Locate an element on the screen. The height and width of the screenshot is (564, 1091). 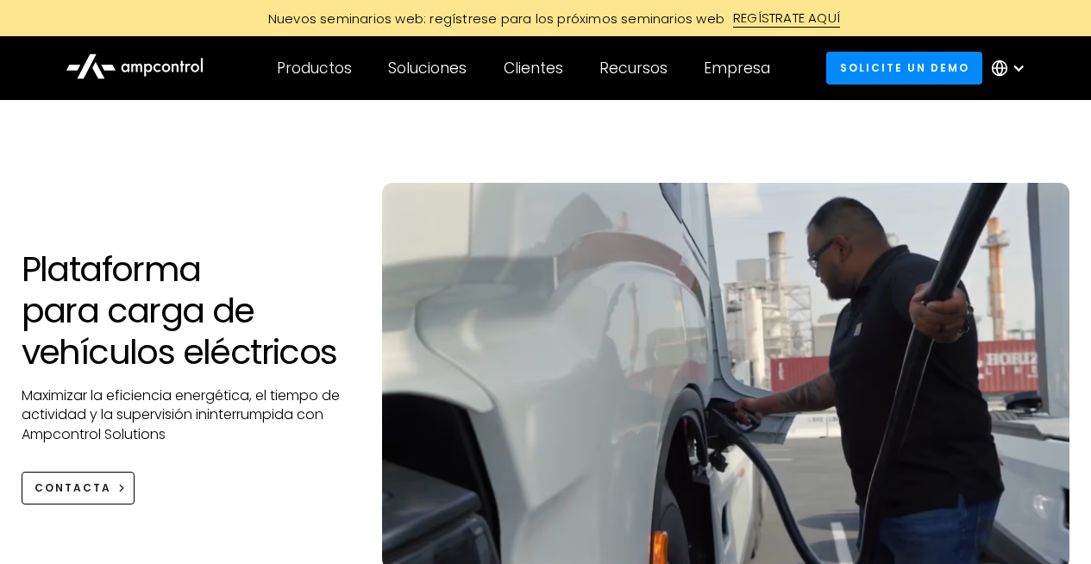
div: Soluciones is located at coordinates (427, 68).